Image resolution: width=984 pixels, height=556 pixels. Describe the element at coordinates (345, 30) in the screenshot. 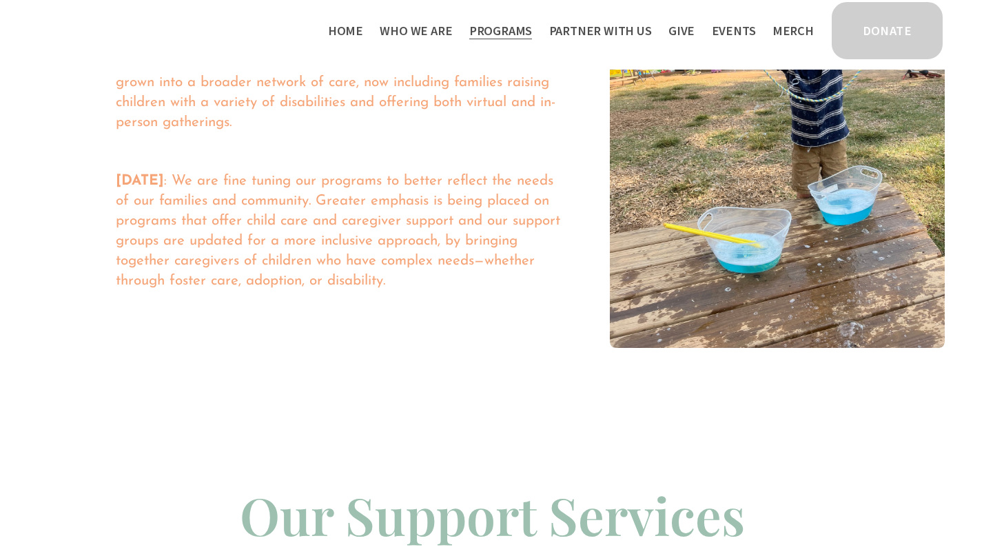

I see `a: Home` at that location.